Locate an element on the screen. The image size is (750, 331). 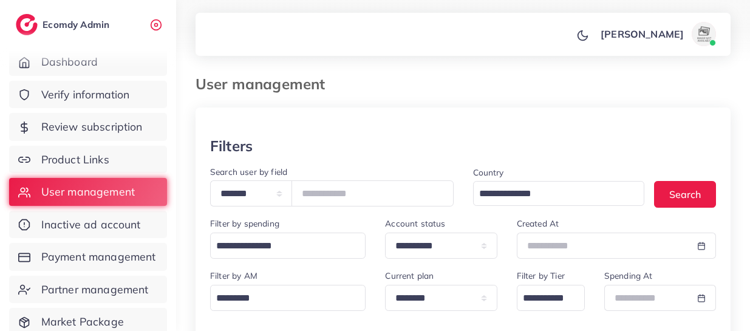
h3: Filters is located at coordinates (232, 146).